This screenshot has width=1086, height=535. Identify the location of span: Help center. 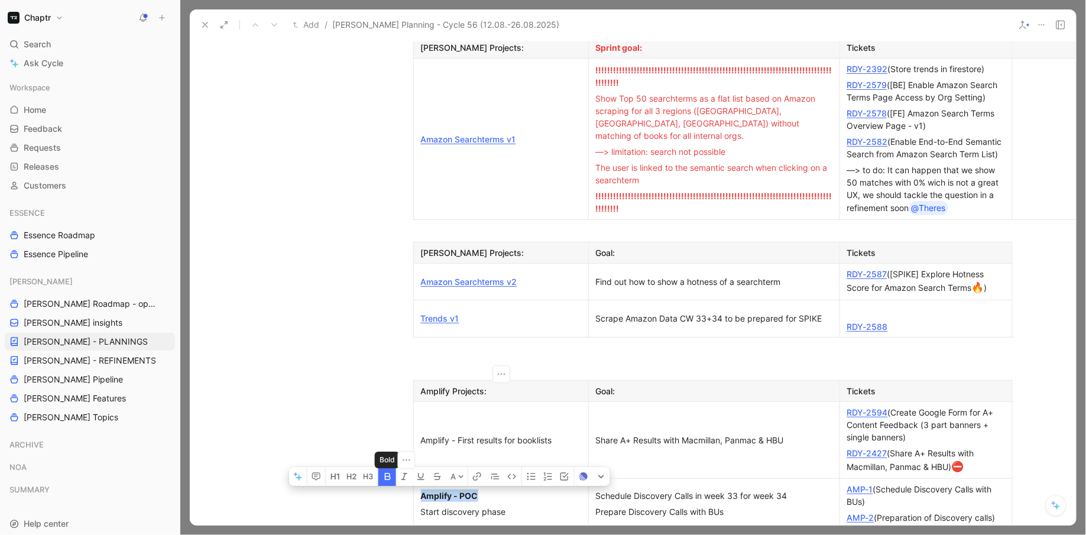
(46, 523).